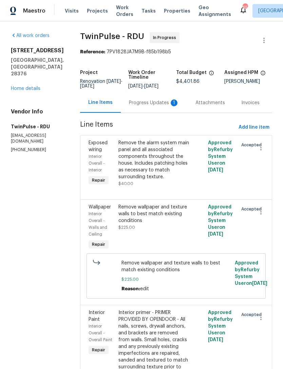  Describe the element at coordinates (93, 52) in the screenshot. I see `b: Reference:` at that location.